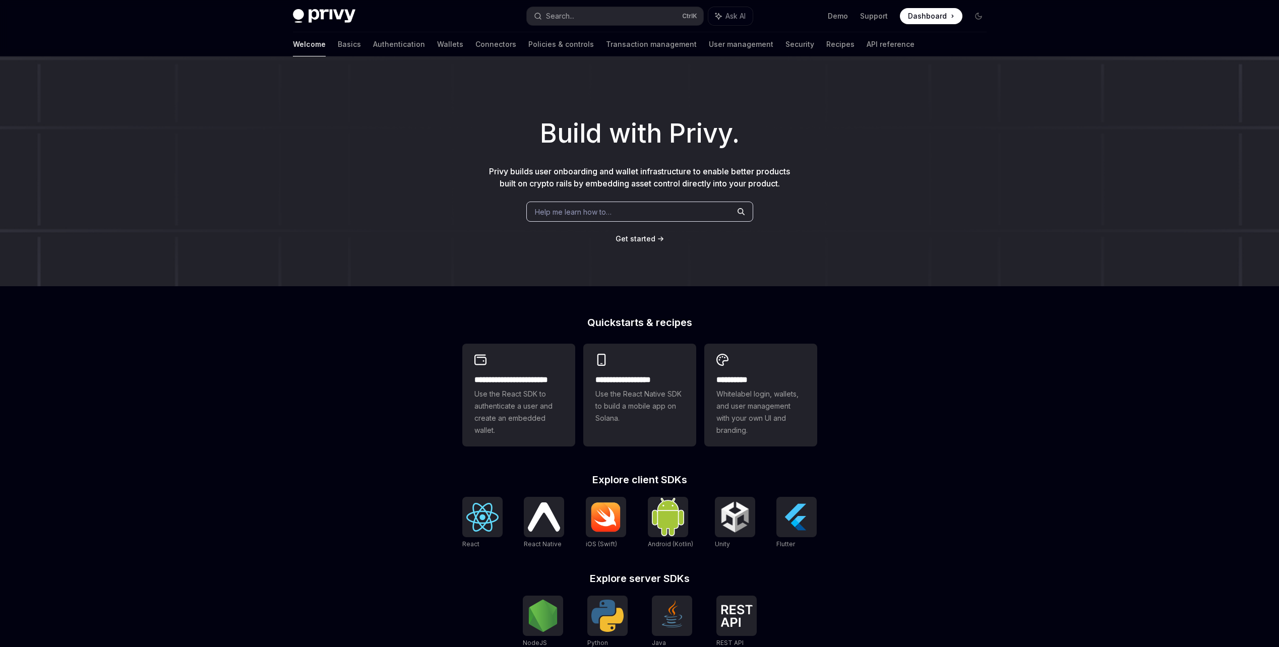 The image size is (1279, 647). What do you see at coordinates (573, 212) in the screenshot?
I see `span: Help me learn how to…` at bounding box center [573, 212].